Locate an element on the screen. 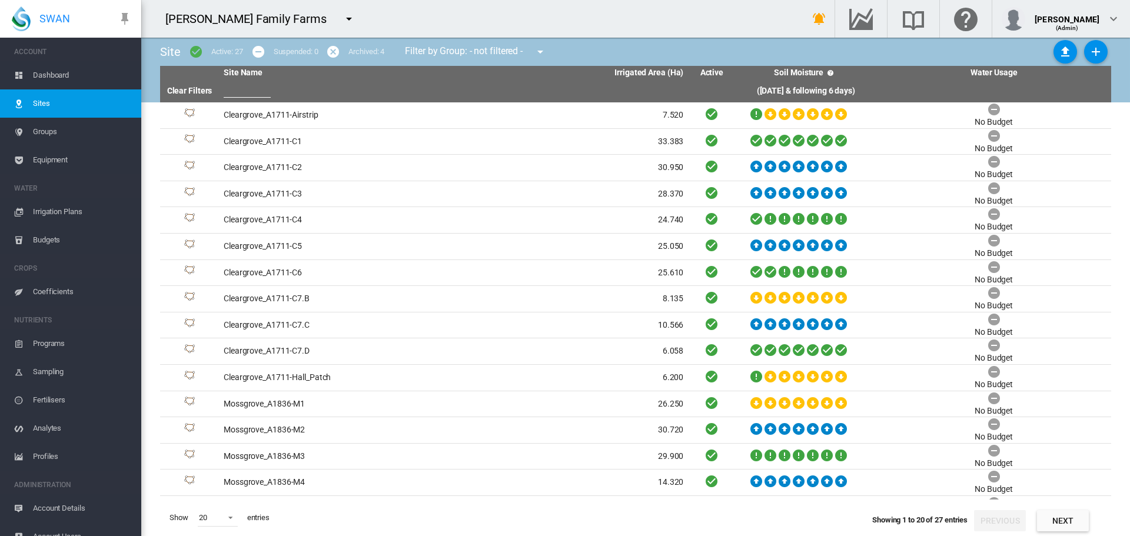 This screenshot has height=536, width=1130. span: Account Details is located at coordinates (82, 509).